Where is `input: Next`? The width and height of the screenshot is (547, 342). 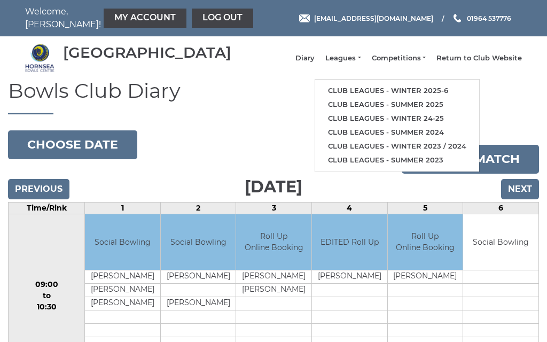 input: Next is located at coordinates (519, 189).